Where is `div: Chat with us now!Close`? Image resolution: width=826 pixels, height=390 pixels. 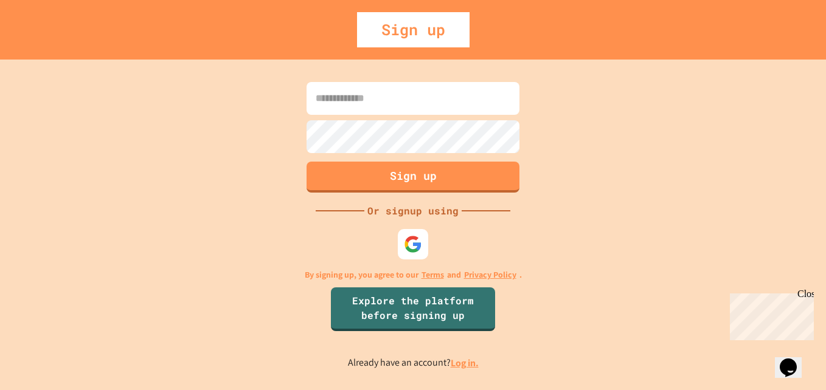 div: Chat with us now!Close is located at coordinates (44, 41).